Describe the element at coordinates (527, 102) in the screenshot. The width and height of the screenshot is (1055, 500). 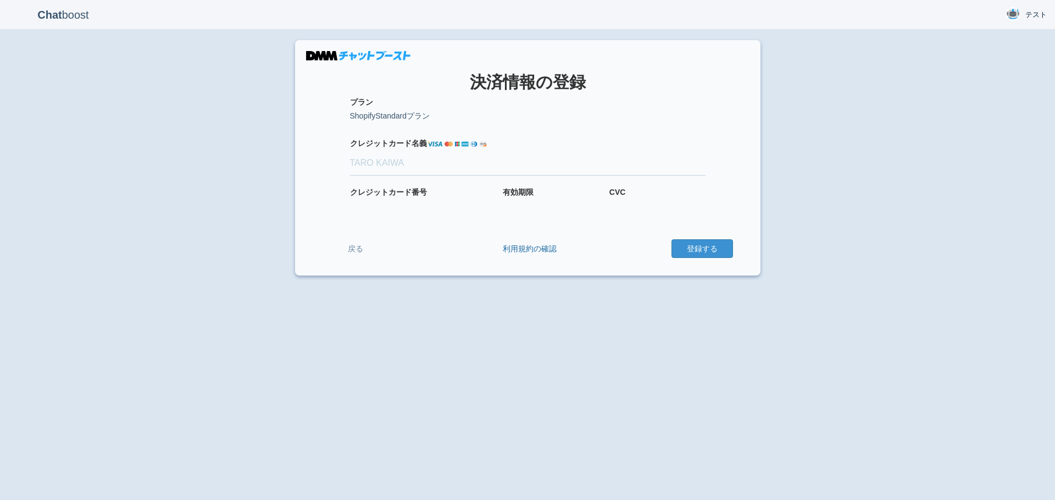
I see `label: プラン` at that location.